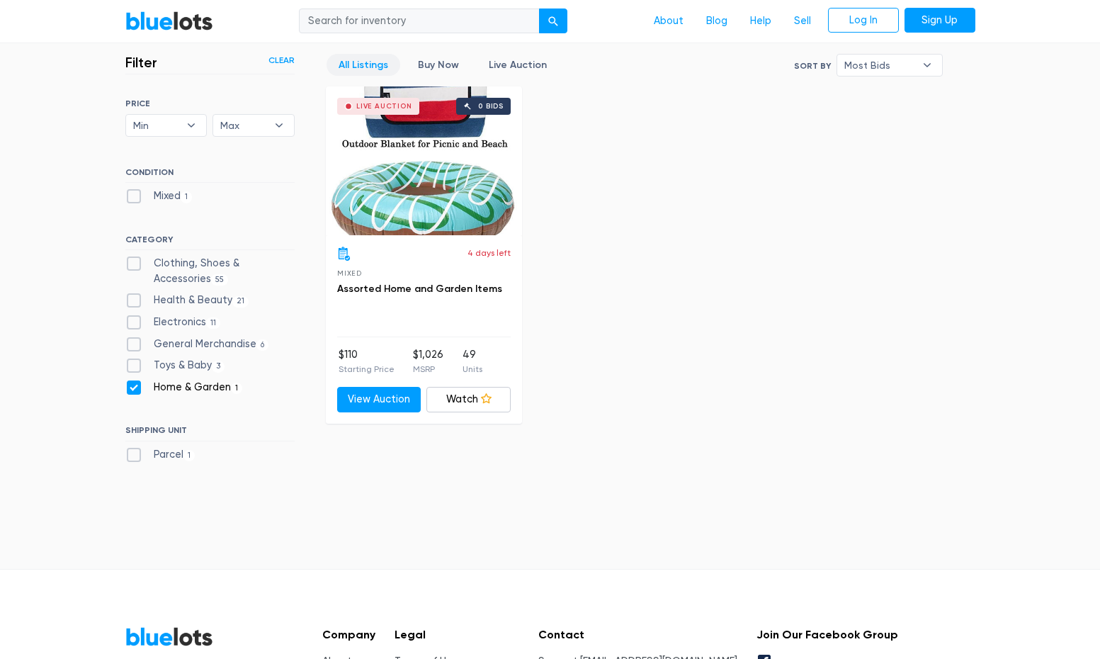 The image size is (1100, 659). What do you see at coordinates (419, 288) in the screenshot?
I see `a: Assorted Home and Garden Items` at bounding box center [419, 288].